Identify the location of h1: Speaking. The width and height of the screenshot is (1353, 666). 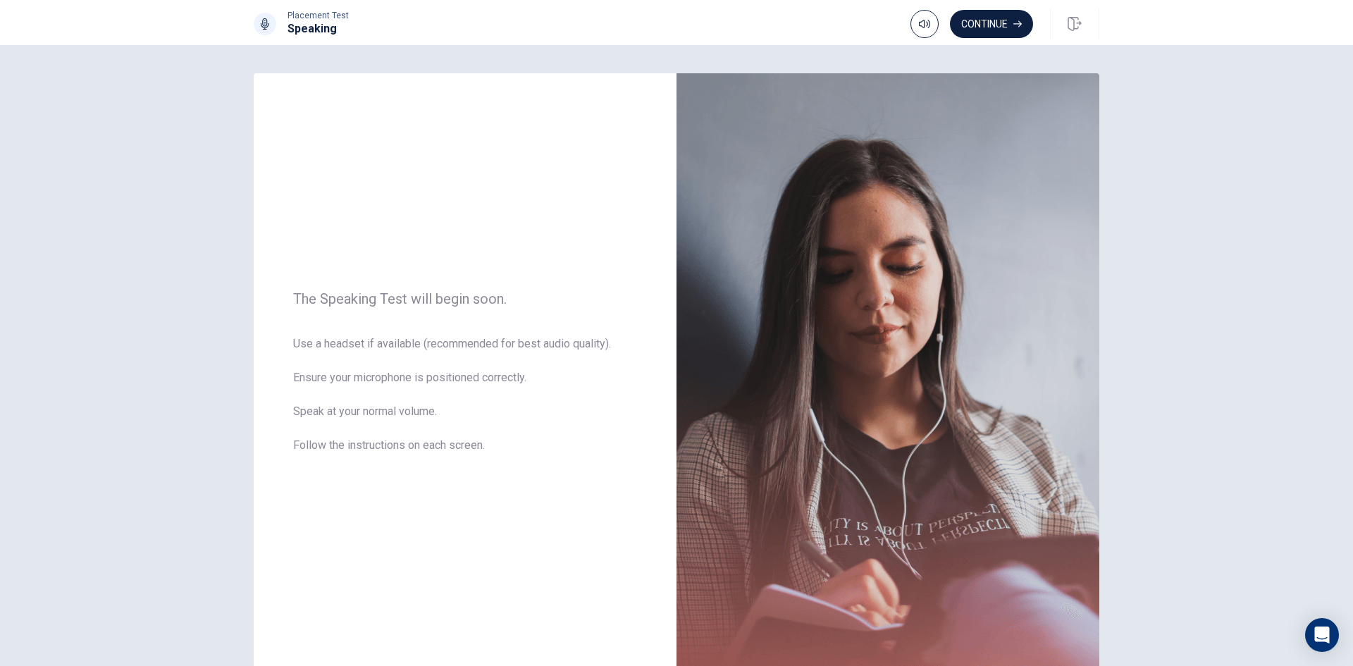
(318, 29).